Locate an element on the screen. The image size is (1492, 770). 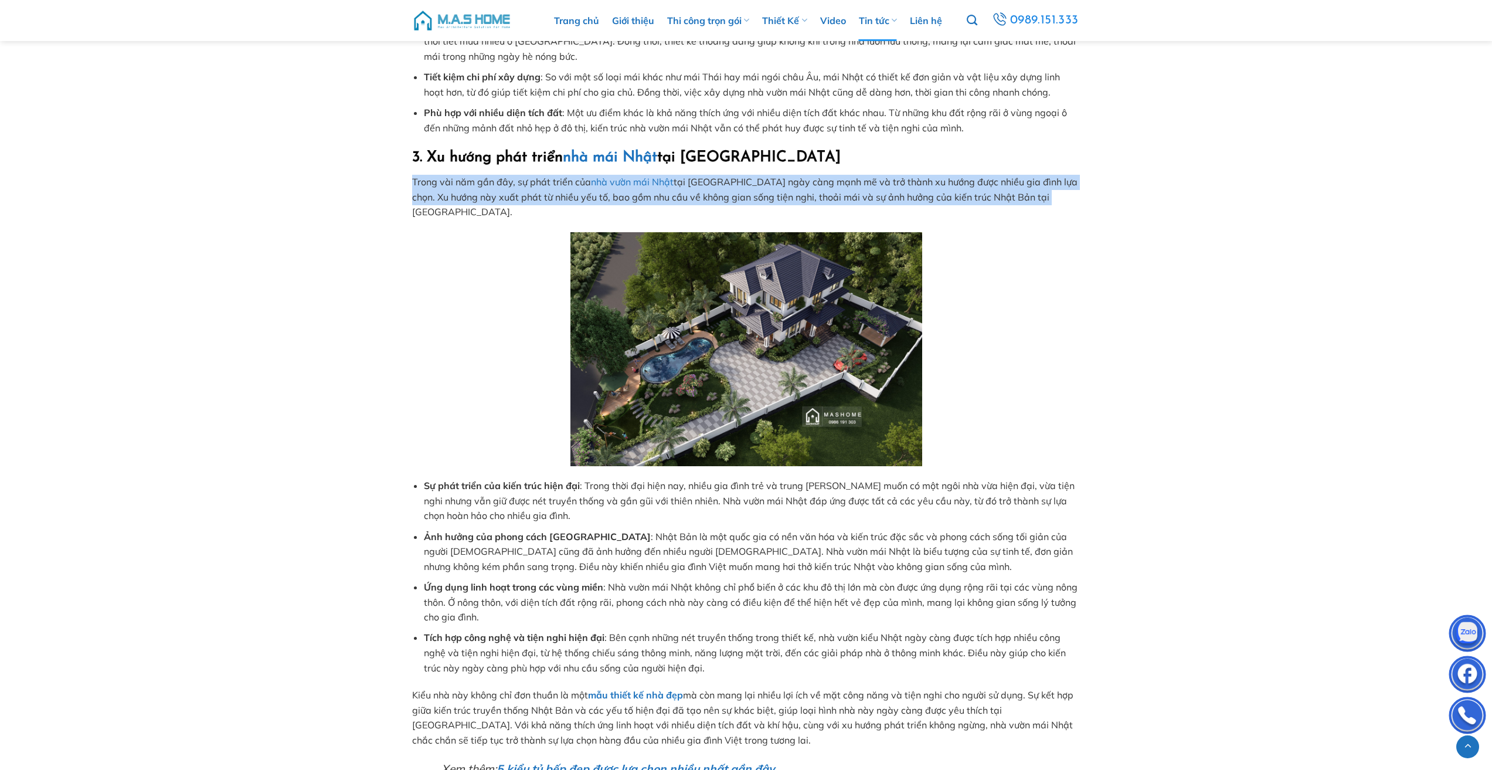
span: : Độ dốc của mái Nhật không quá lớn, nhưng vẫn đảm bảo khả năng thoát nước mưa hiệu quả, phù hợp ... is located at coordinates (750, 41).